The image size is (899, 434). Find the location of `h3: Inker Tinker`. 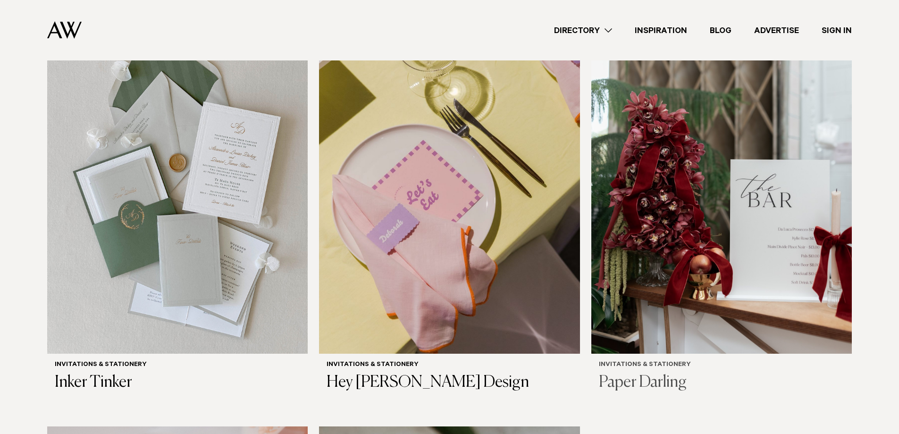

h3: Inker Tinker is located at coordinates (178, 382).